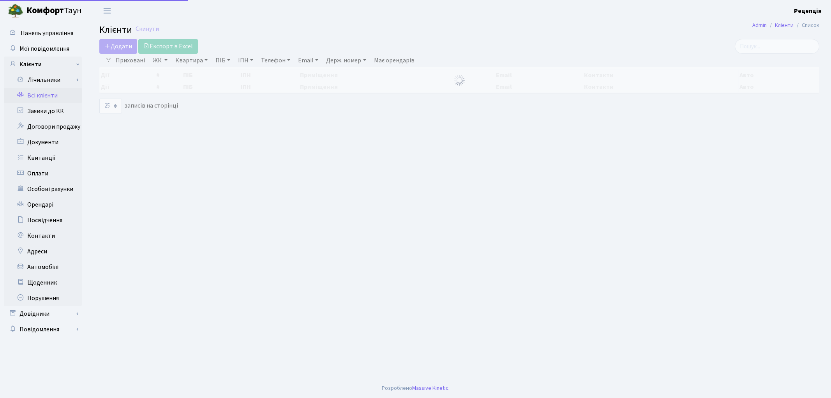 The height and width of the screenshot is (398, 831). Describe the element at coordinates (43, 49) in the screenshot. I see `a: Мої повідомлення` at that location.